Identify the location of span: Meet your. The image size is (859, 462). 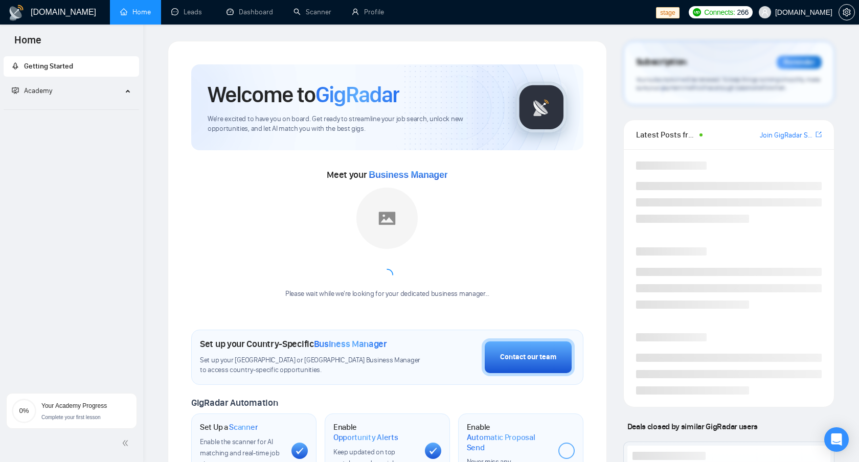
(387, 175).